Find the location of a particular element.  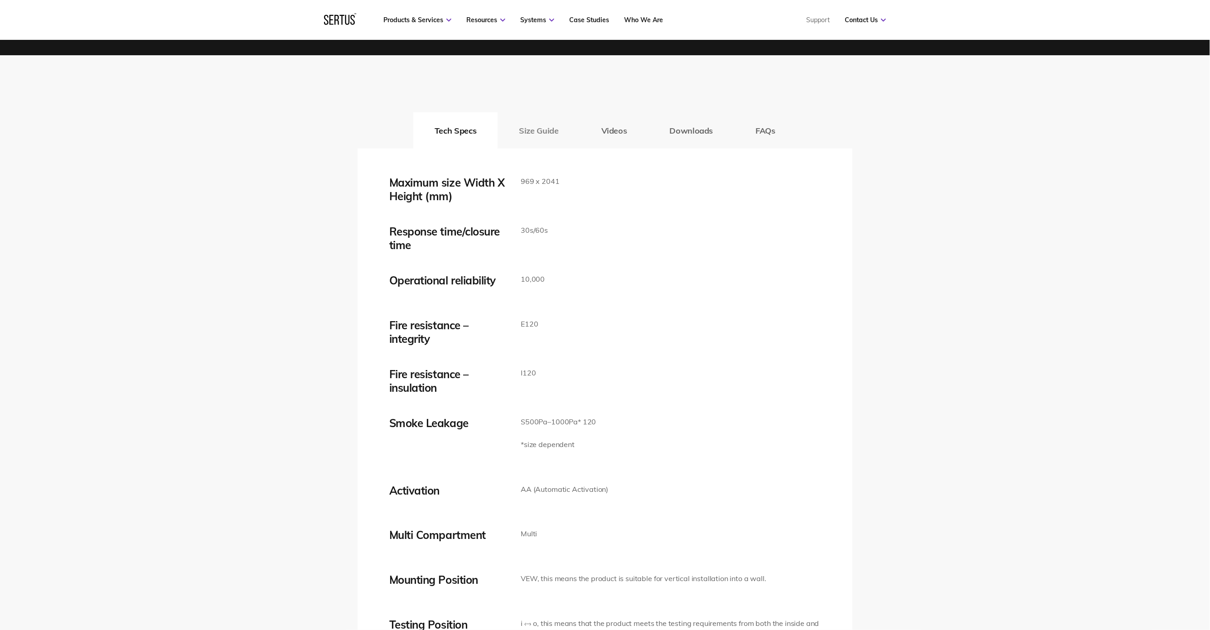

a: Case Studies is located at coordinates (589, 20).